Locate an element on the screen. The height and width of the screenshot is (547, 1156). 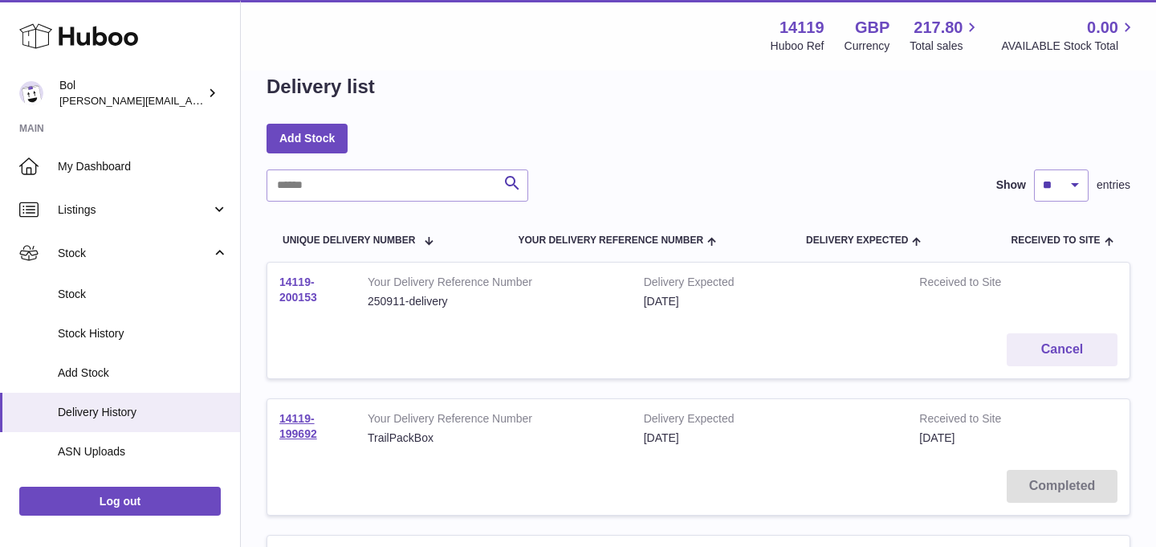
span: 217.80 is located at coordinates (937, 27).